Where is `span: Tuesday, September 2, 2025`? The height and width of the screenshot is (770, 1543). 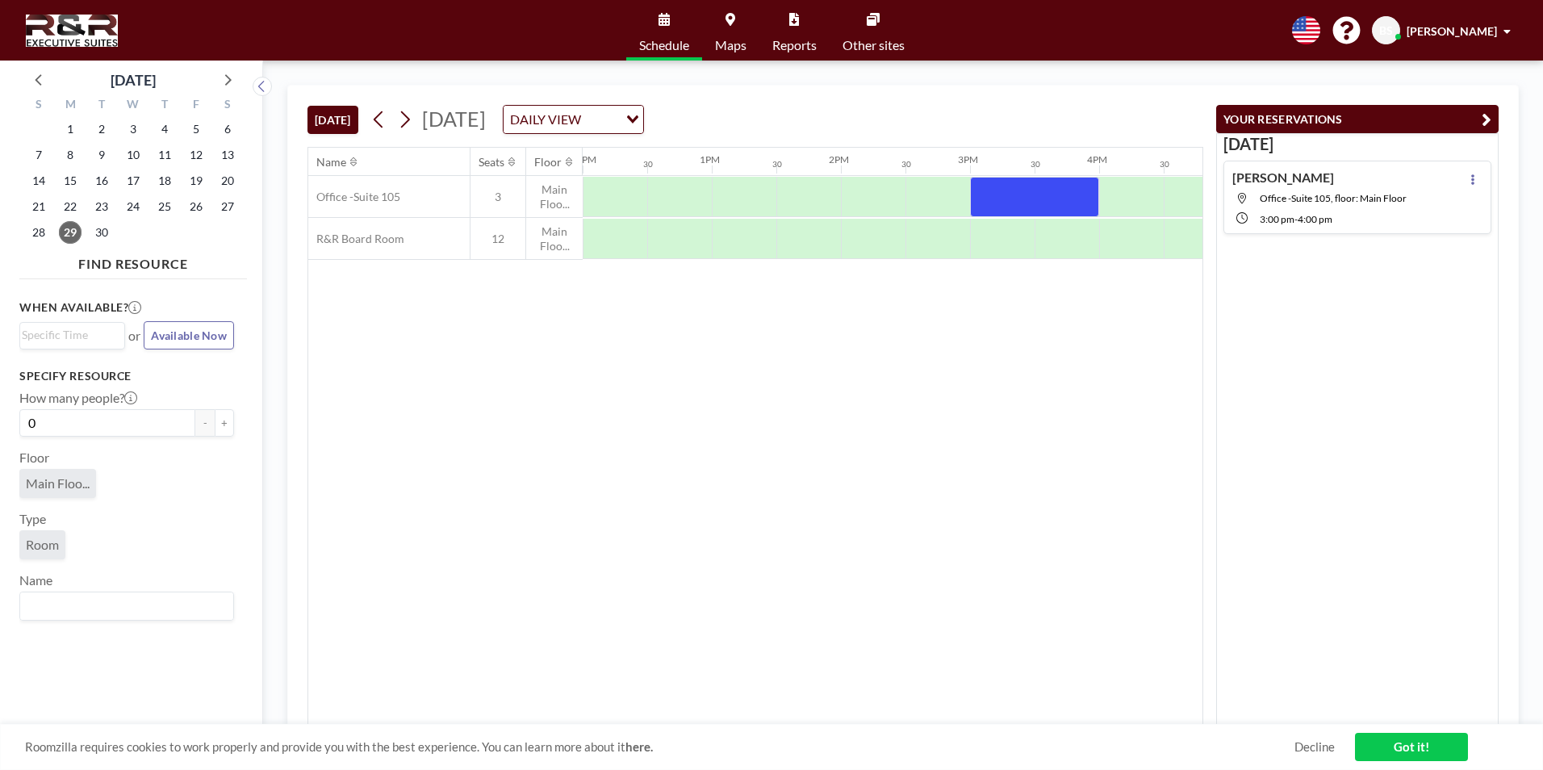
span: Tuesday, September 2, 2025 is located at coordinates (102, 129).